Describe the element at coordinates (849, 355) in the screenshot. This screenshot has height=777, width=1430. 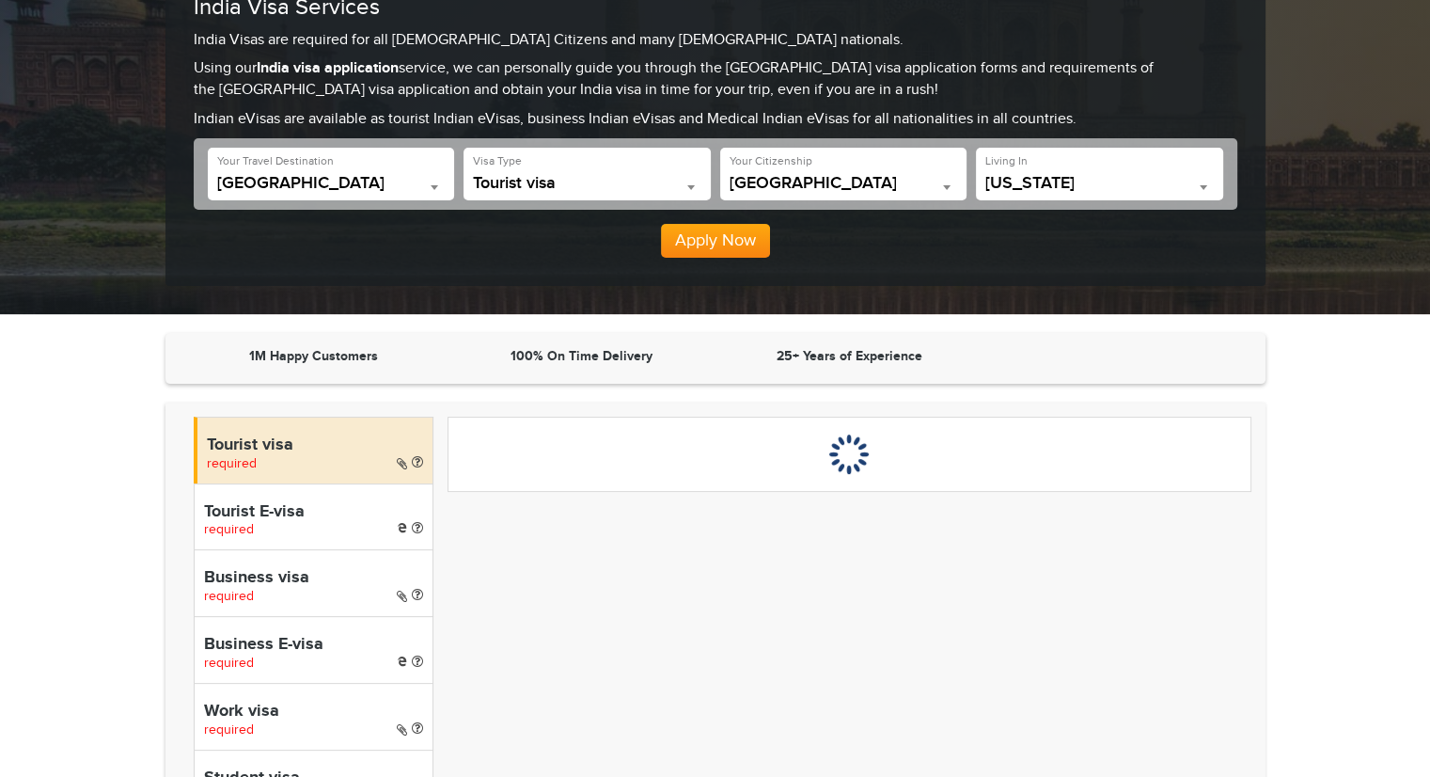
I see `strong: 25+ Years of Experience` at that location.